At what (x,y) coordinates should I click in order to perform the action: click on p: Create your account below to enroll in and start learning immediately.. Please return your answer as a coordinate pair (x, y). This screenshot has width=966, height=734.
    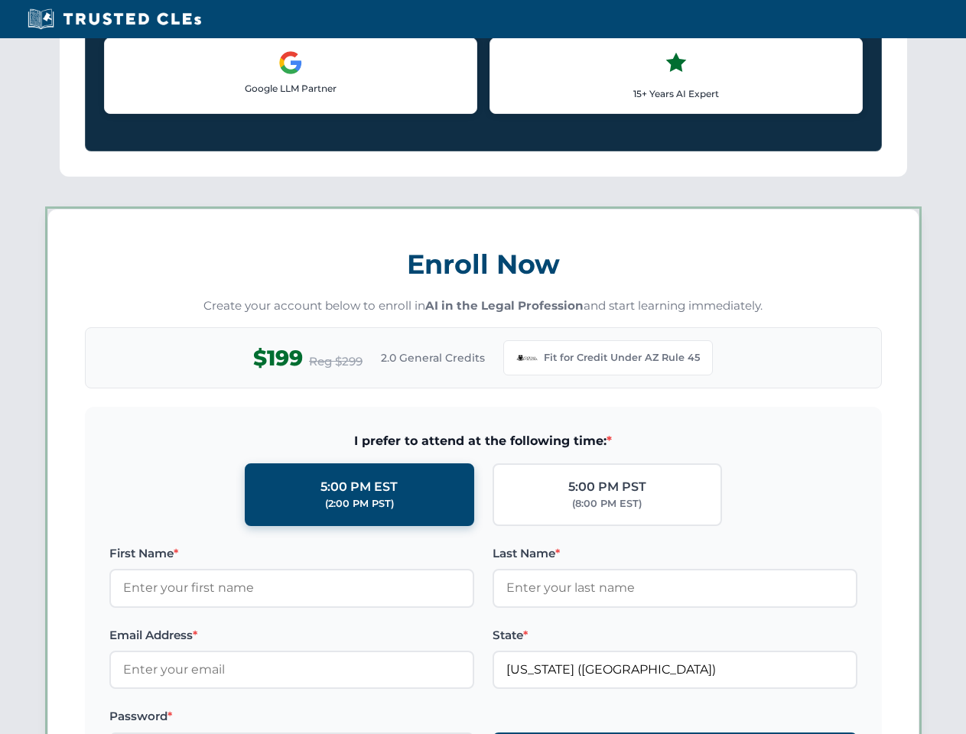
    Looking at the image, I should click on (483, 306).